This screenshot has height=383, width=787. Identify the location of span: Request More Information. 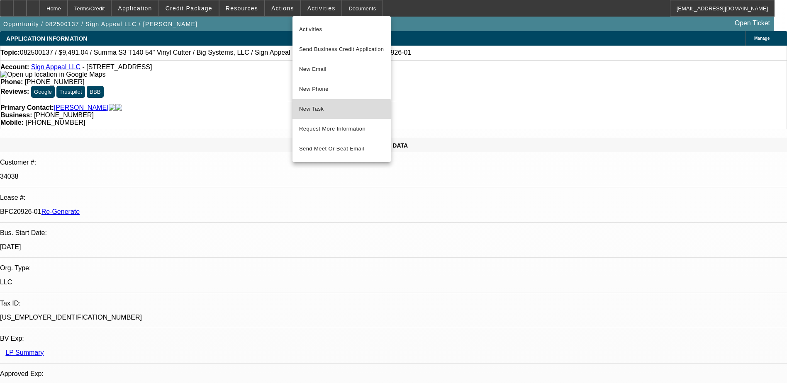
(341, 129).